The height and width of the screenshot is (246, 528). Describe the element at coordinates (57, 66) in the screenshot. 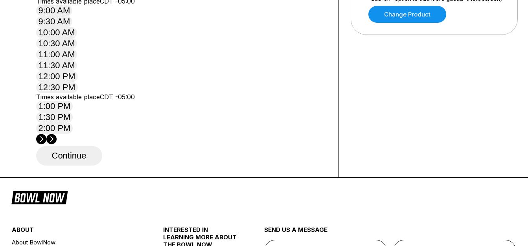

I see `button: 11:30 AM` at that location.